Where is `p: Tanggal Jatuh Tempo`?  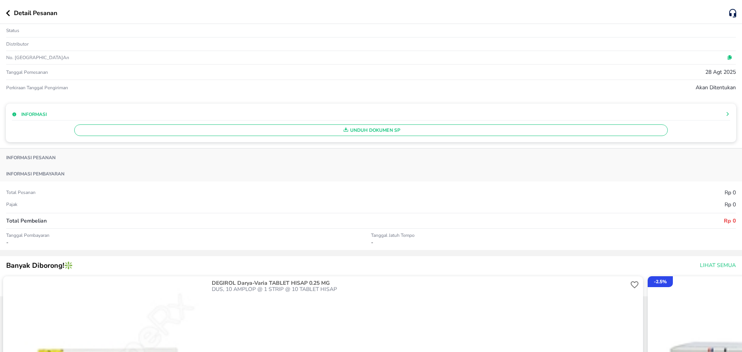
p: Tanggal Jatuh Tempo is located at coordinates (554, 235).